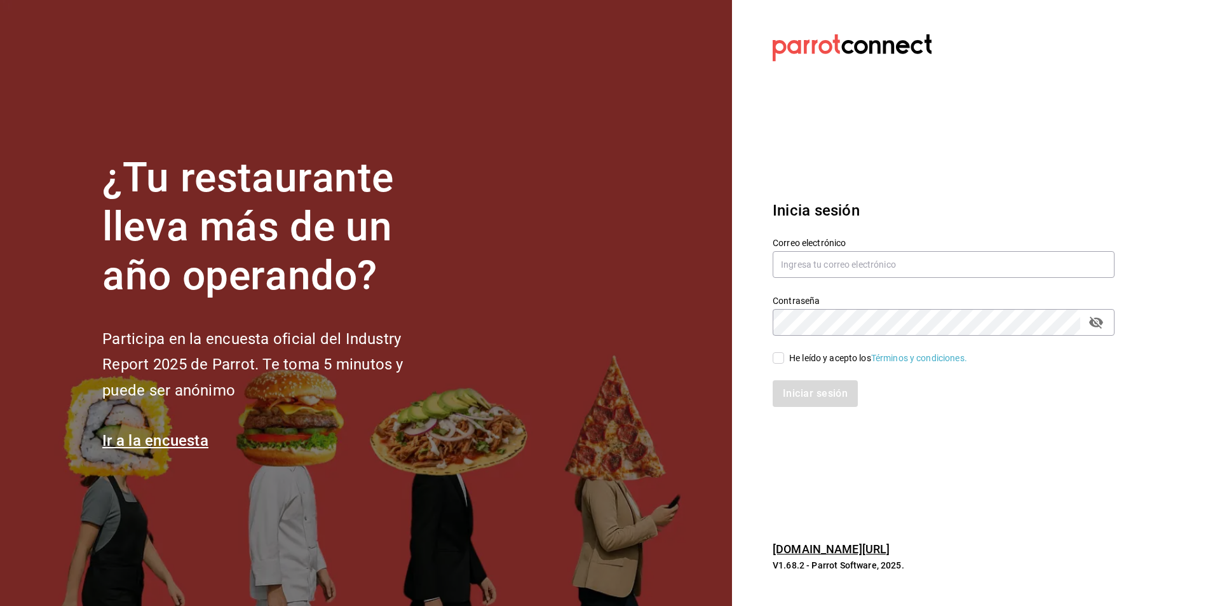  Describe the element at coordinates (155, 440) in the screenshot. I see `a: Ir a la encuesta` at that location.